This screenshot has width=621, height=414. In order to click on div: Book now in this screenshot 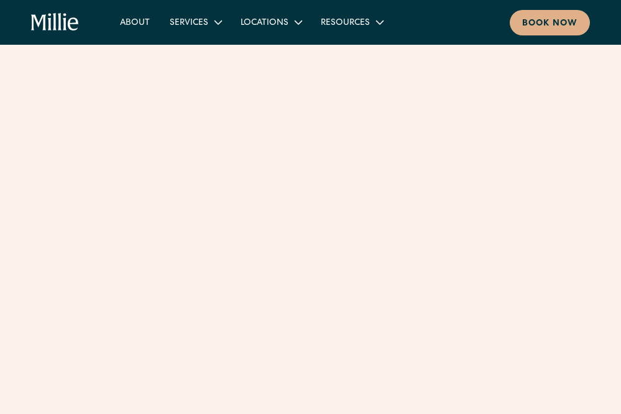, I will do `click(549, 24)`.